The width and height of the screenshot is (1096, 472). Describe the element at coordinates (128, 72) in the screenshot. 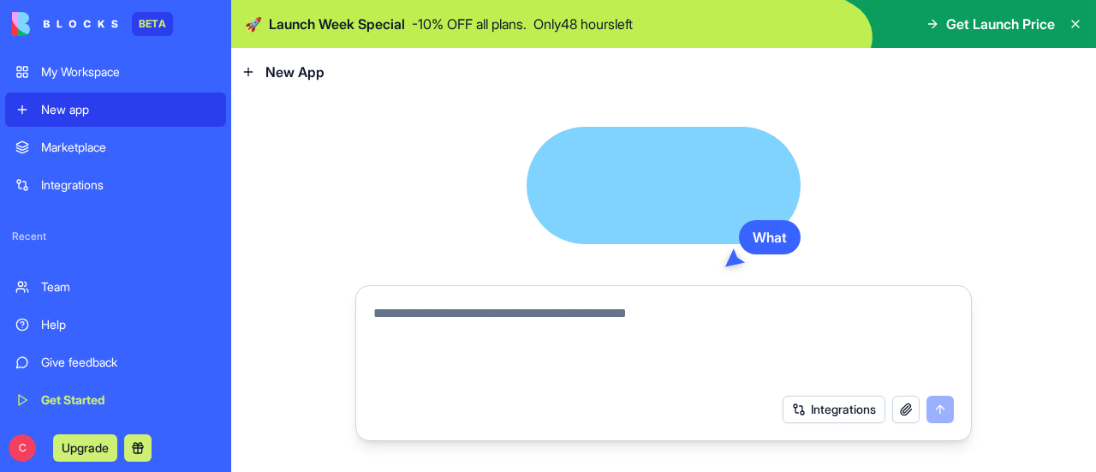

I see `div: My Workspace` at that location.